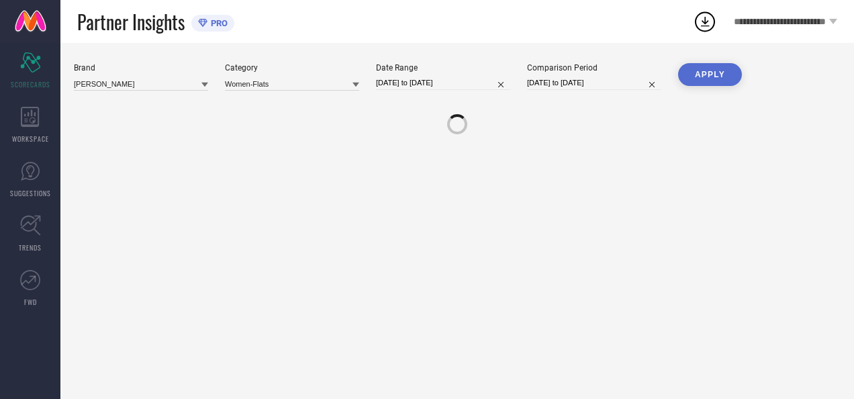 The image size is (854, 399). Describe the element at coordinates (705, 21) in the screenshot. I see `div: Open download list` at that location.